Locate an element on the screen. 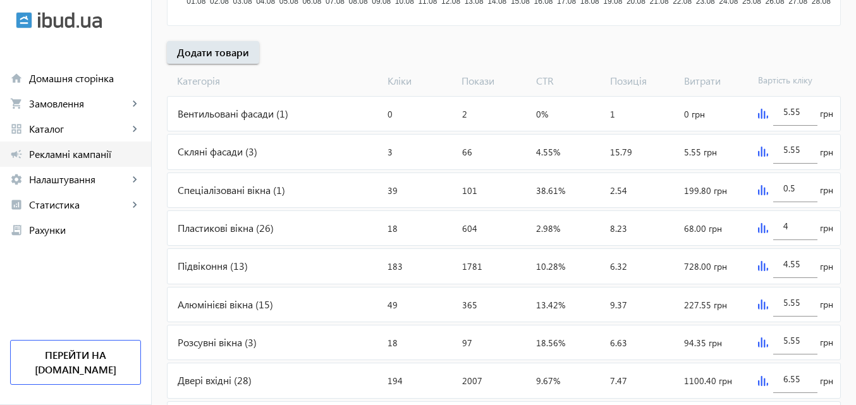  span: 1100.40 грн is located at coordinates (708, 380).